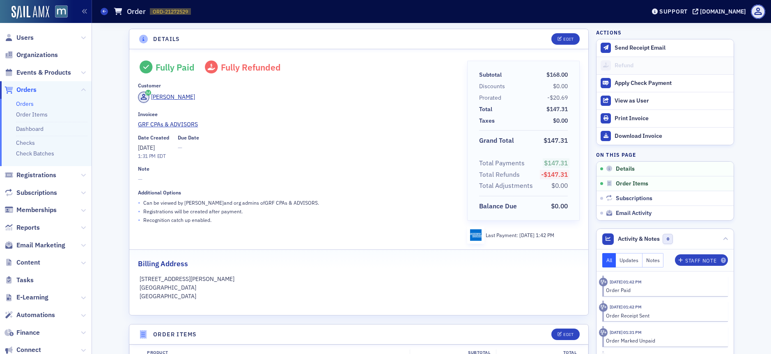 The image size is (771, 354). What do you see at coordinates (499, 207) in the screenshot?
I see `span: Balance Due` at bounding box center [499, 207].